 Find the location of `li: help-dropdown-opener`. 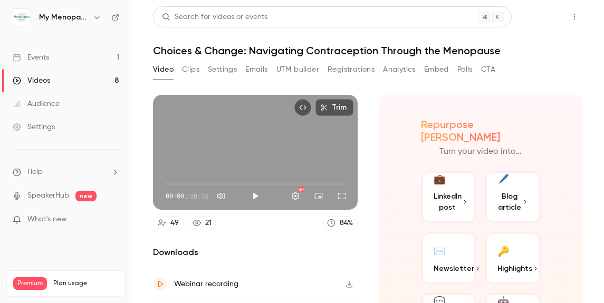

li: help-dropdown-opener is located at coordinates (66, 172).